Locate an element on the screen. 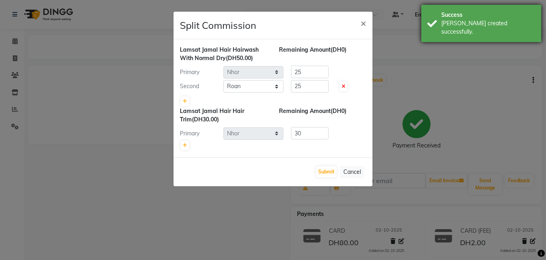  div: Second is located at coordinates (199, 86).